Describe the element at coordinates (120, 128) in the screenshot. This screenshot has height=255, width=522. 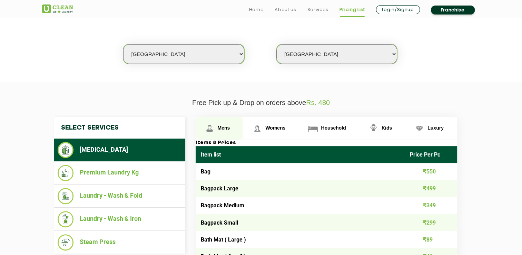
I see `h4: Select Services` at that location.